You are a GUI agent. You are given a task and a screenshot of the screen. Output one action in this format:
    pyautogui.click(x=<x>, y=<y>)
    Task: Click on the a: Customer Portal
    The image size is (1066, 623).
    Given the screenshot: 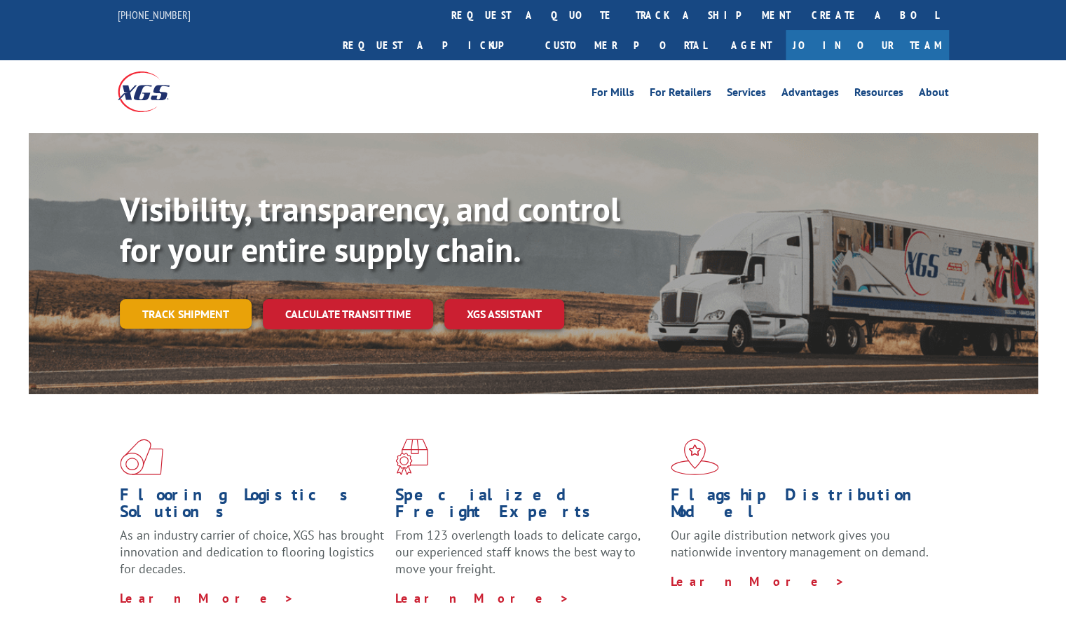 What is the action you would take?
    pyautogui.click(x=626, y=45)
    